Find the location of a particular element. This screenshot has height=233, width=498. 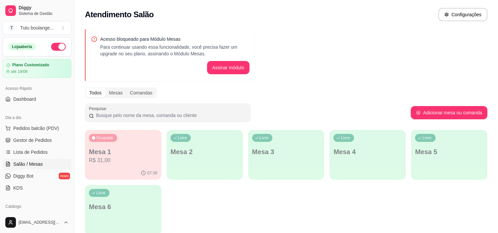

input: Pesquisar is located at coordinates (170, 115).